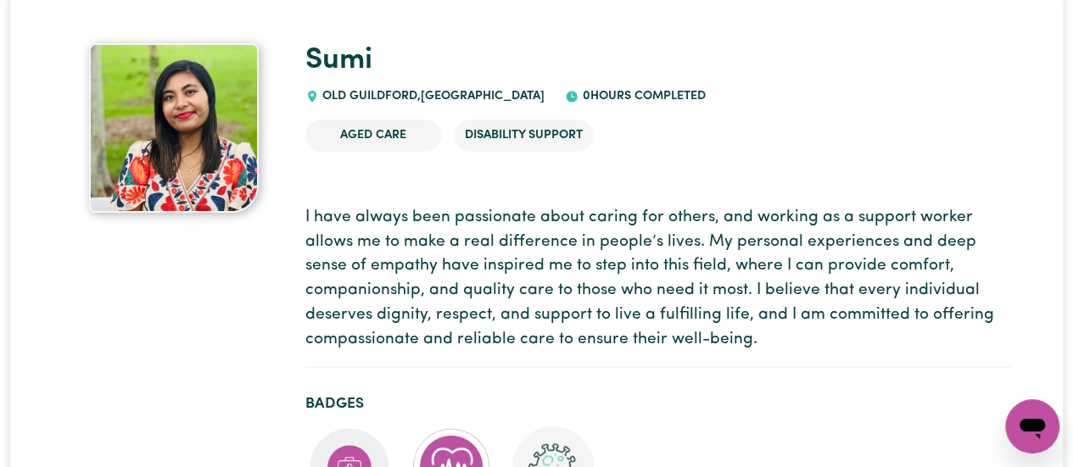  What do you see at coordinates (523, 136) in the screenshot?
I see `li: Disability Support` at bounding box center [523, 136].